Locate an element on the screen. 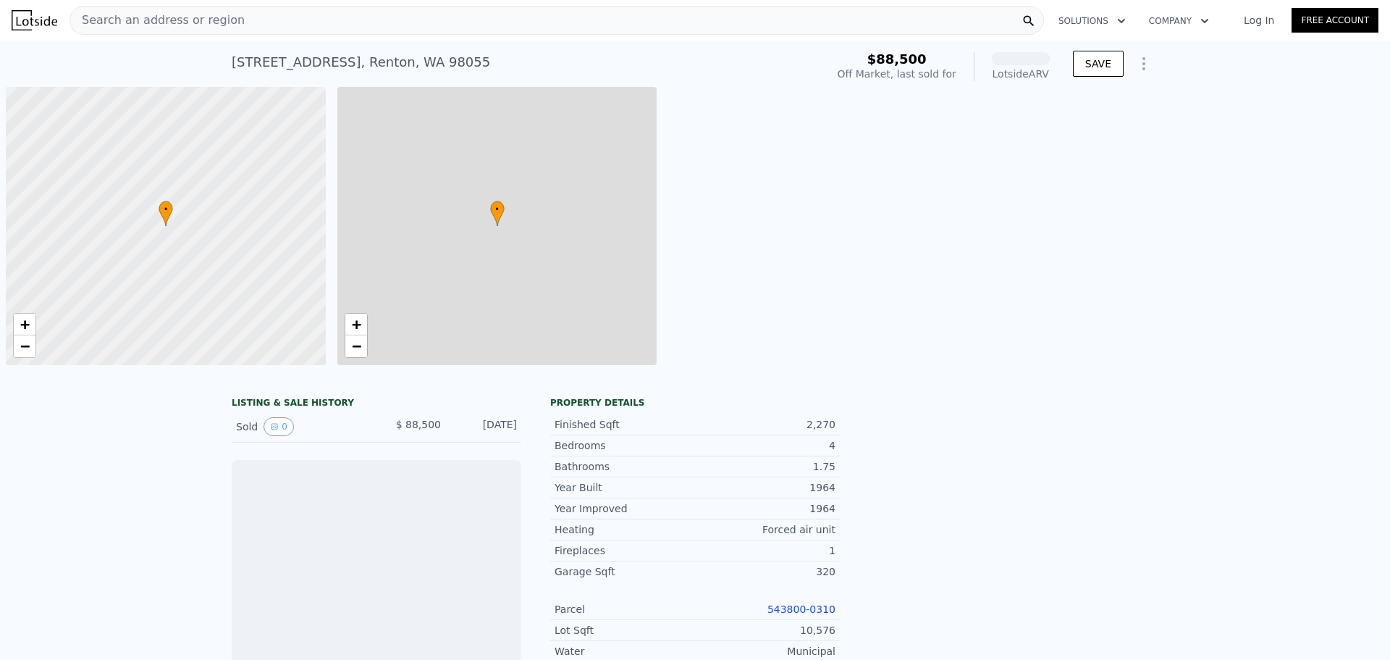 This screenshot has height=660, width=1390. div: 2,270 is located at coordinates (765, 424).